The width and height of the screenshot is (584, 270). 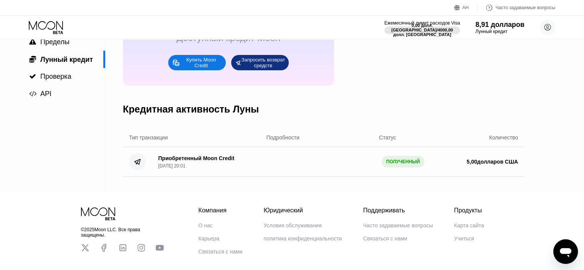 I want to click on div: Условия обслуживания, so click(x=293, y=226).